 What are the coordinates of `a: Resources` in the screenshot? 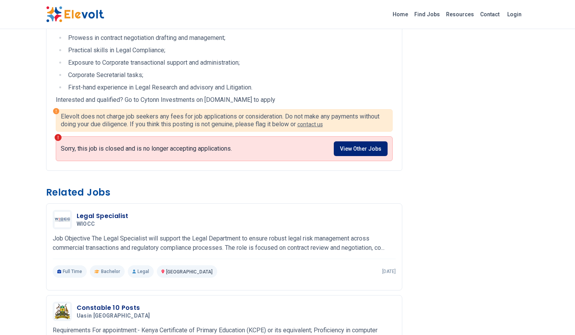 It's located at (460, 14).